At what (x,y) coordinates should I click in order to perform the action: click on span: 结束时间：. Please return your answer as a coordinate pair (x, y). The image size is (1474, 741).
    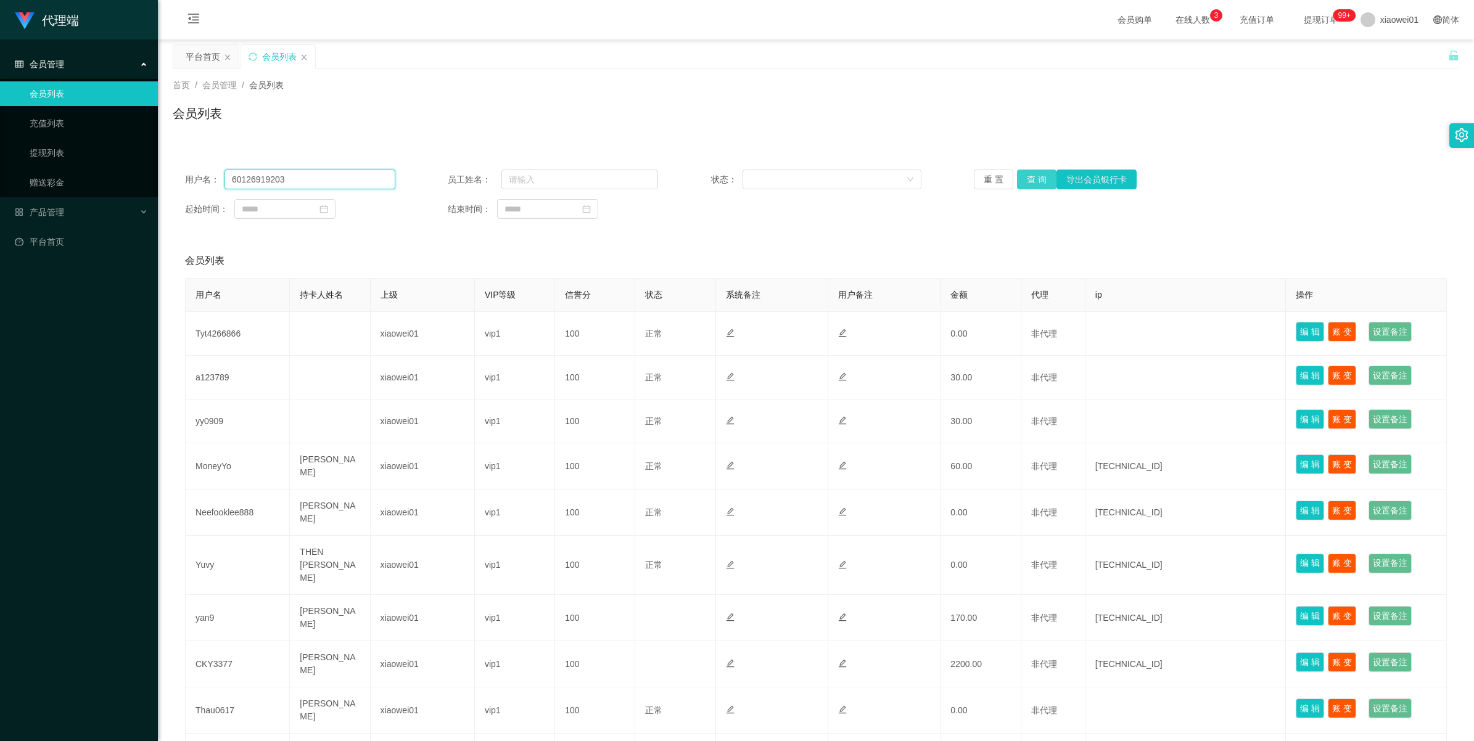
    Looking at the image, I should click on (472, 209).